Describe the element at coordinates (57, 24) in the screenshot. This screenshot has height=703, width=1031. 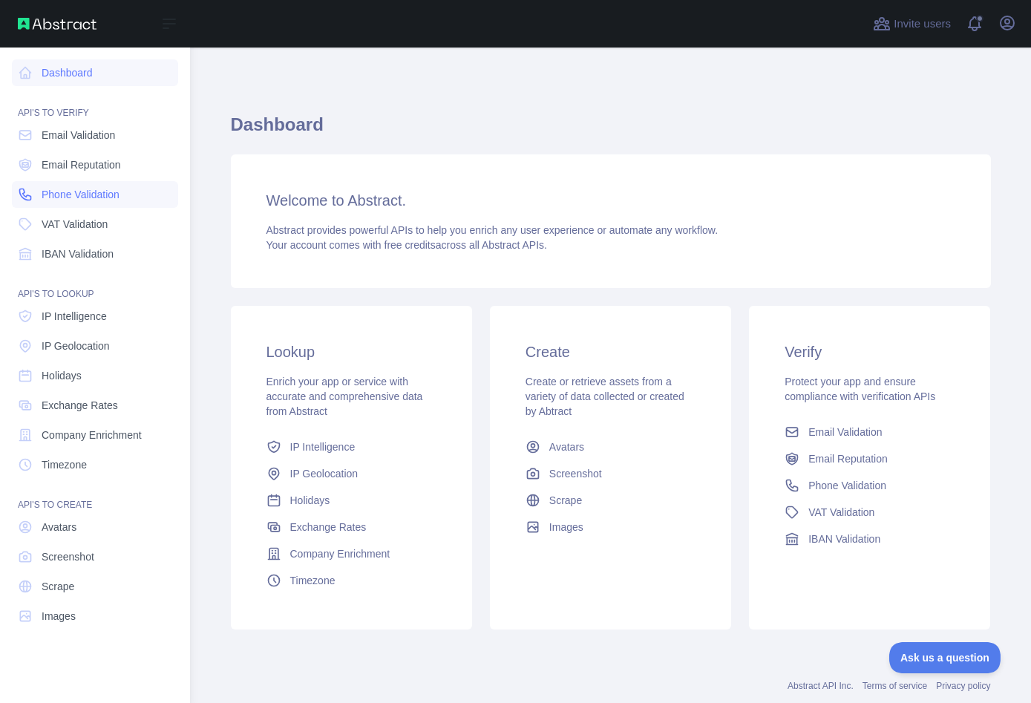
I see `img: Abstract API` at that location.